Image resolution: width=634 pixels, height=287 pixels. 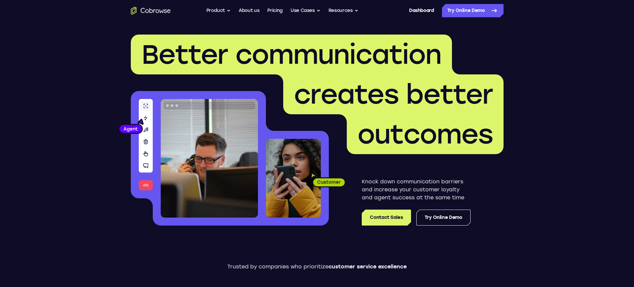 What do you see at coordinates (293, 178) in the screenshot?
I see `img: A customer holding their phone` at bounding box center [293, 178].